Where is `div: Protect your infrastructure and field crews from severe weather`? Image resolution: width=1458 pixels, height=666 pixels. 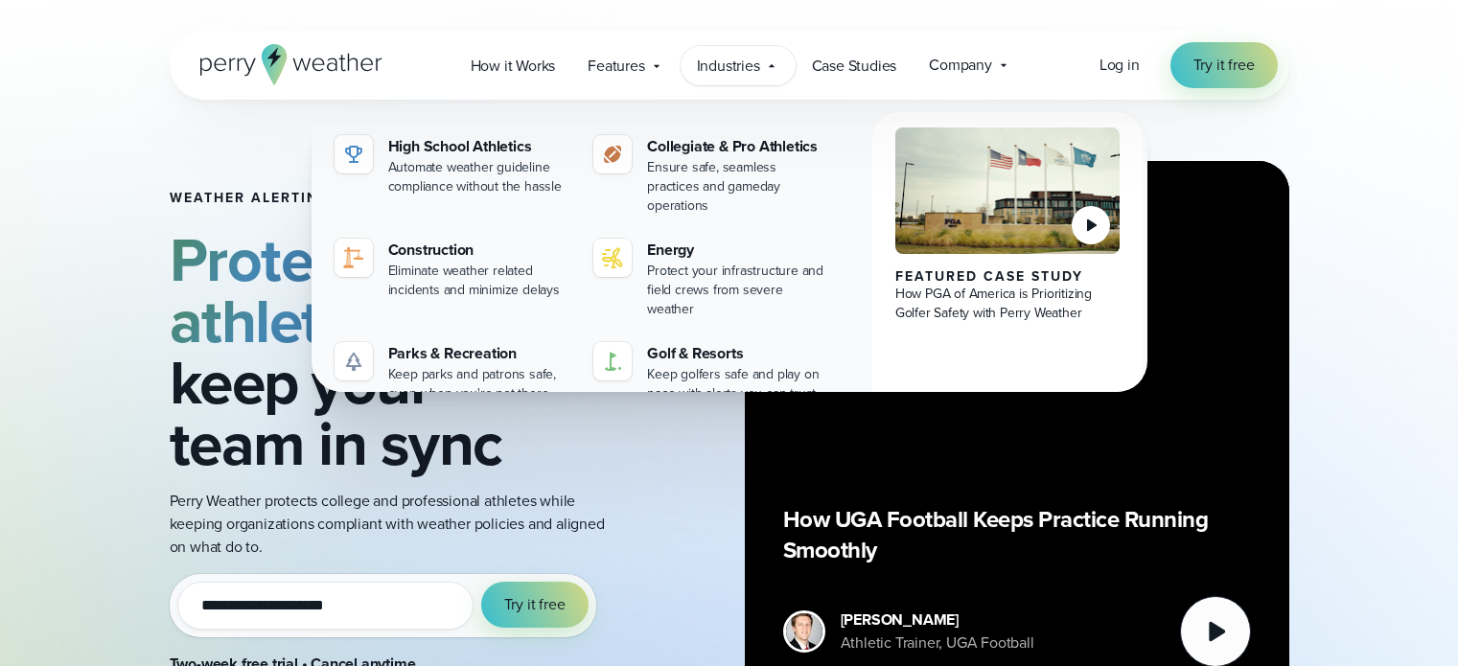 div: Protect your infrastructure and field crews from severe weather is located at coordinates (738, 290).